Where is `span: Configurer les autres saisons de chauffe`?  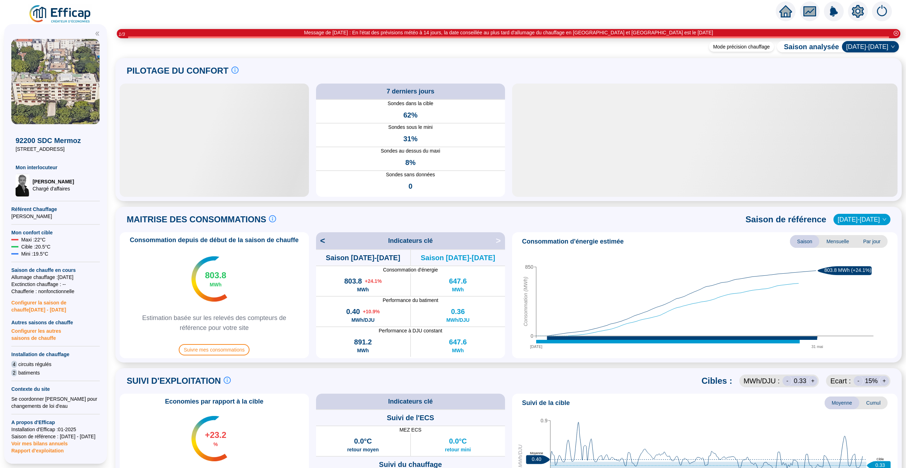 span: Configurer les autres saisons de chauffe is located at coordinates (56, 334).